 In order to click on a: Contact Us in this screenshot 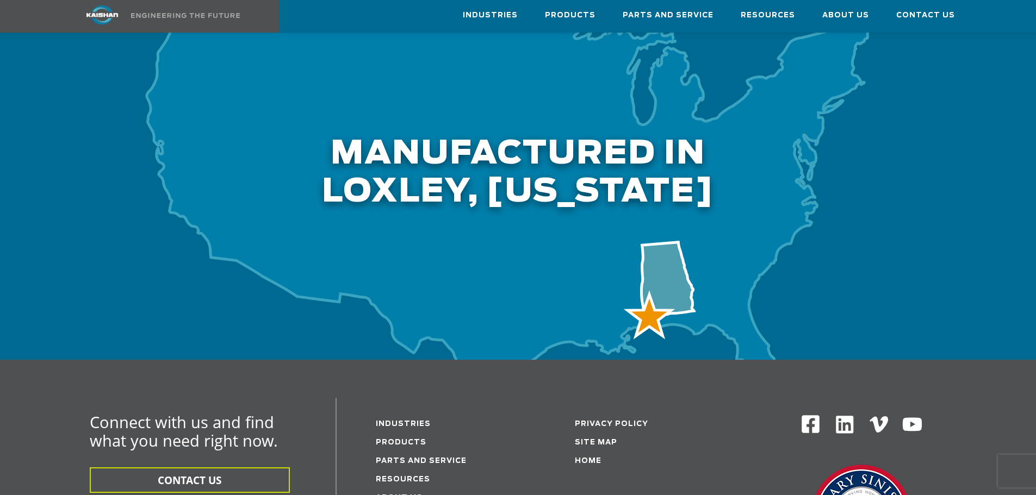, I will do `click(926, 15)`.